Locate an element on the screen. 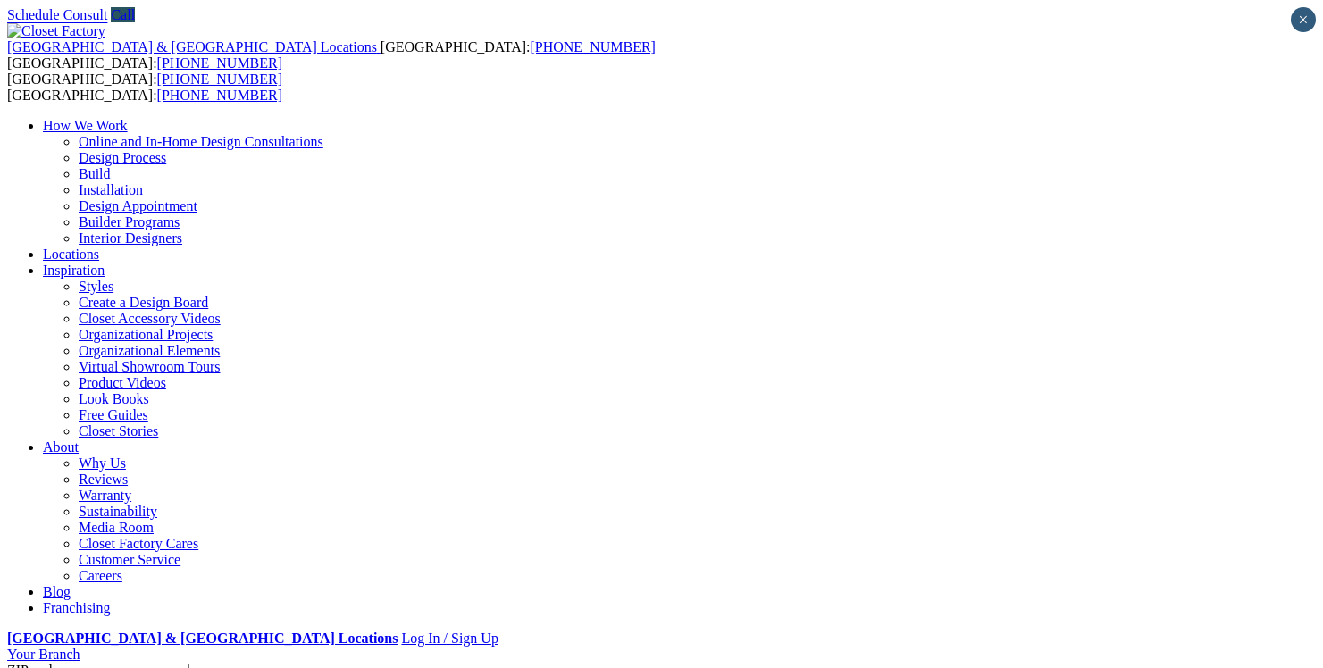 Image resolution: width=1323 pixels, height=668 pixels. a: Closet Stories is located at coordinates (118, 431).